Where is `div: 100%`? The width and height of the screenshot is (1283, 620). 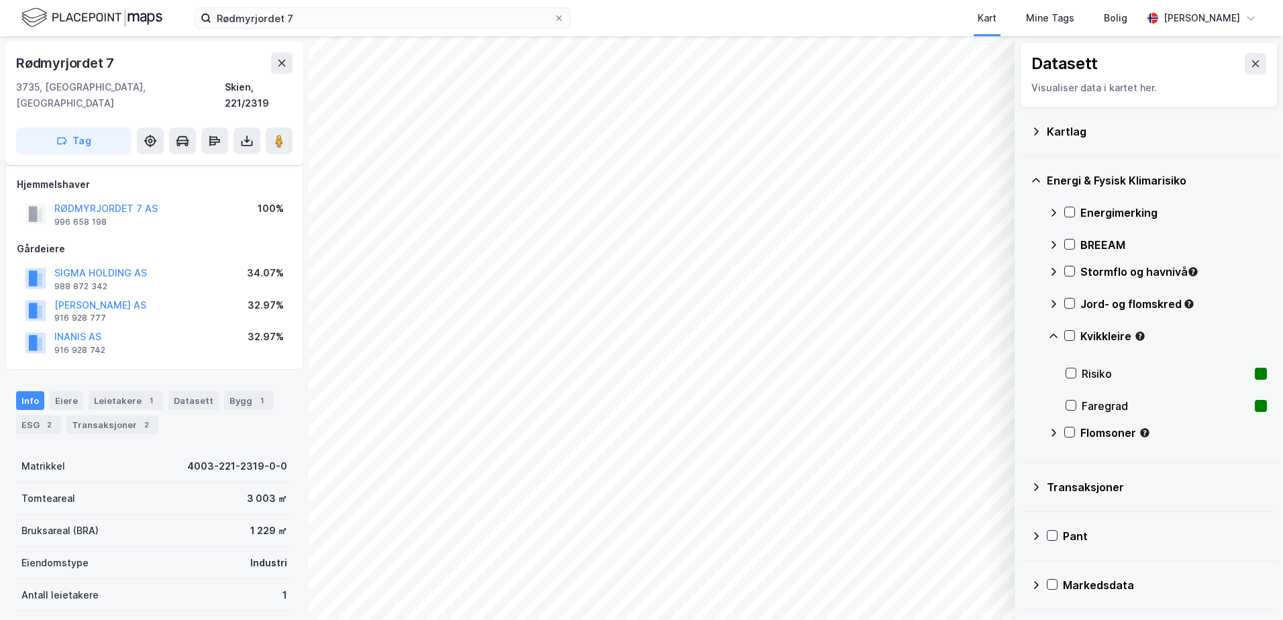
div: 100% is located at coordinates (270, 209).